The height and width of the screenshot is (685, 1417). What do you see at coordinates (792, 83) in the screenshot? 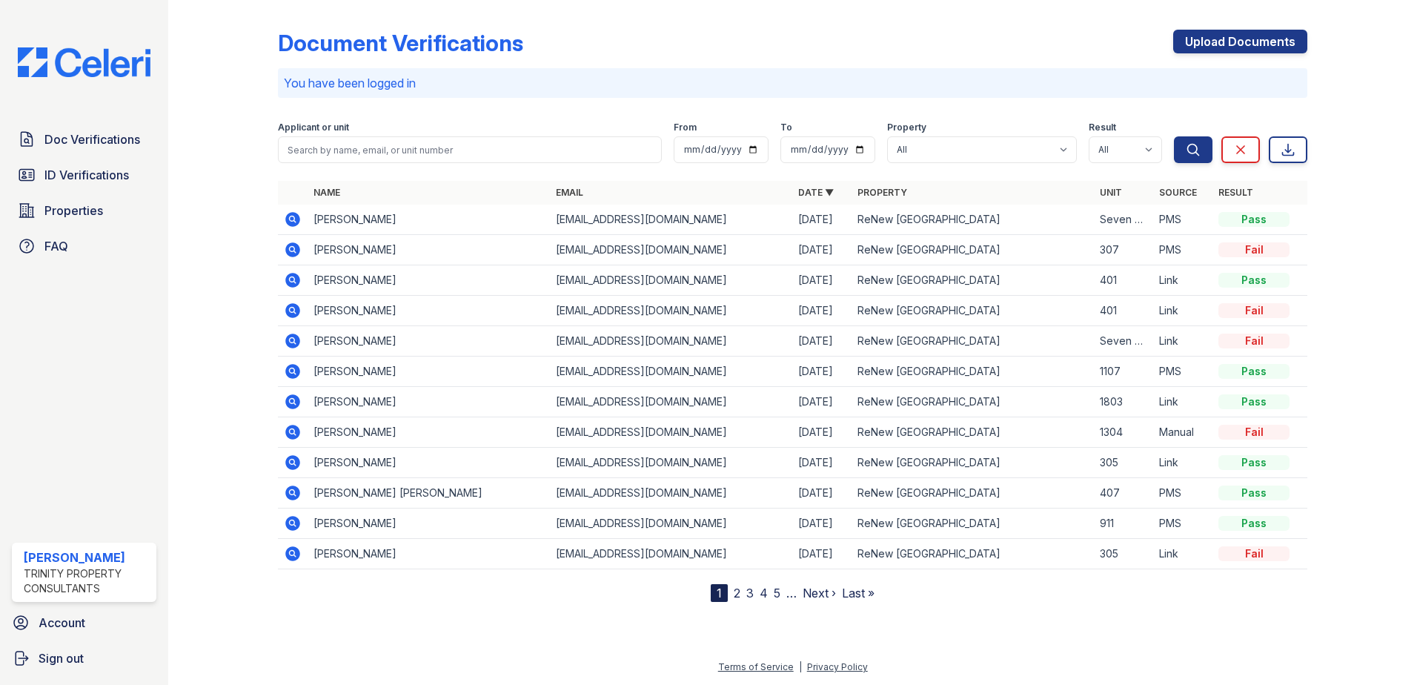
I see `p: You have been logged in` at bounding box center [792, 83].